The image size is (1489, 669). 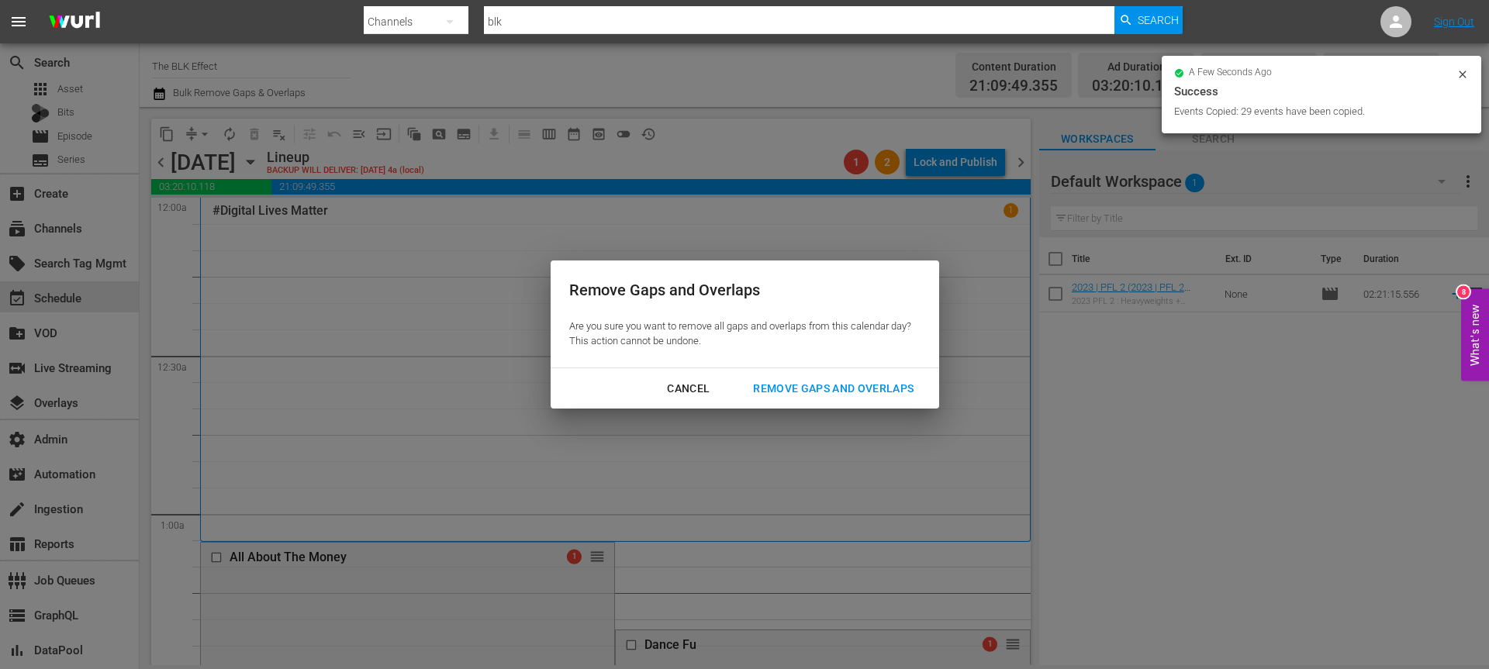 What do you see at coordinates (74, 22) in the screenshot?
I see `img: ans4CAIJ8jUAAAAAAAAAAAAAAAAAAAAAAAAgQb4GAAAAAAAAAAAAAAAAAAAAAAAAJMjXAAAAAAAAAAAAAAAAAAAAAAAAgAT5G...` at bounding box center [74, 22].